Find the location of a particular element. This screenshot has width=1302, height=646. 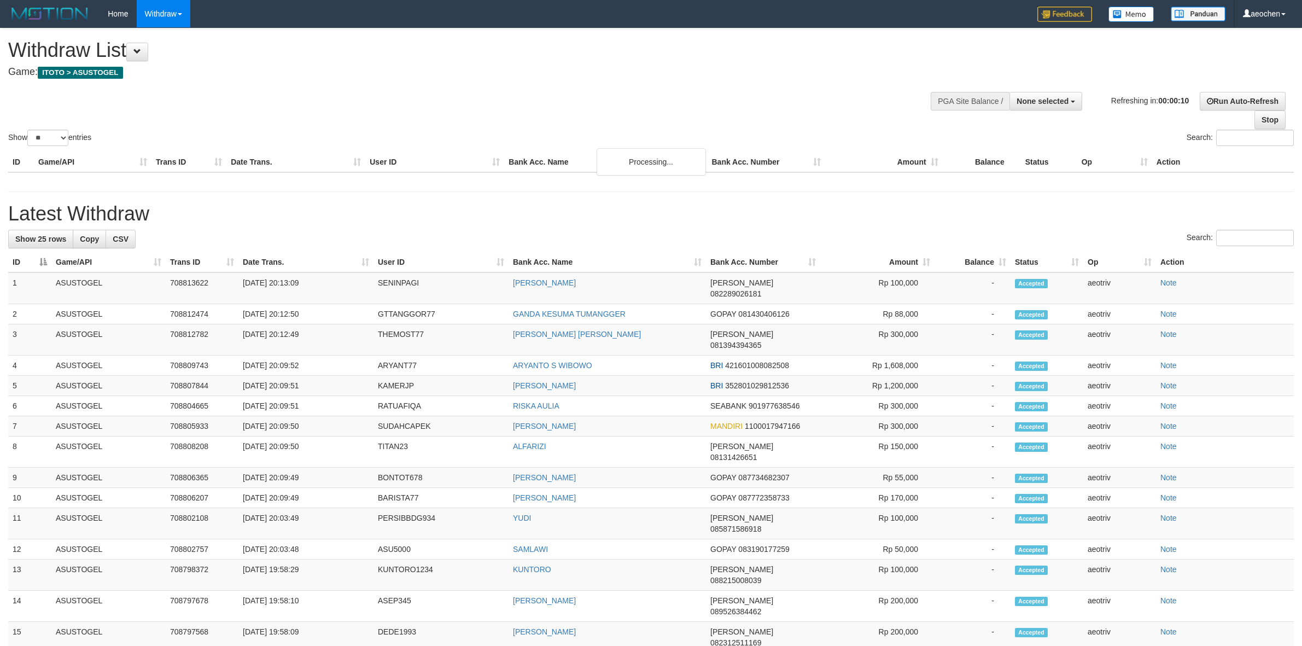

td: 13 is located at coordinates (30, 575).